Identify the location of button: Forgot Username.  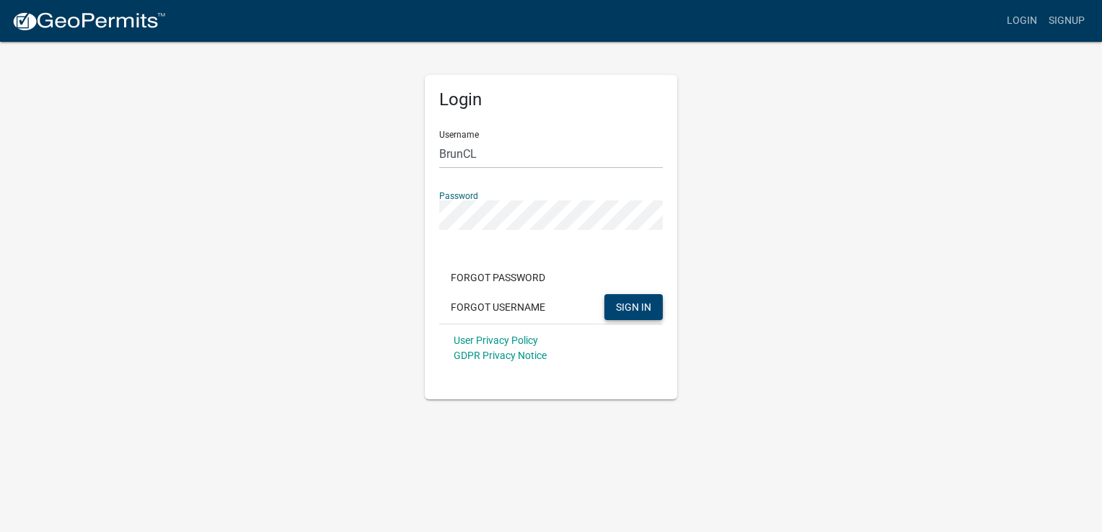
(497, 307).